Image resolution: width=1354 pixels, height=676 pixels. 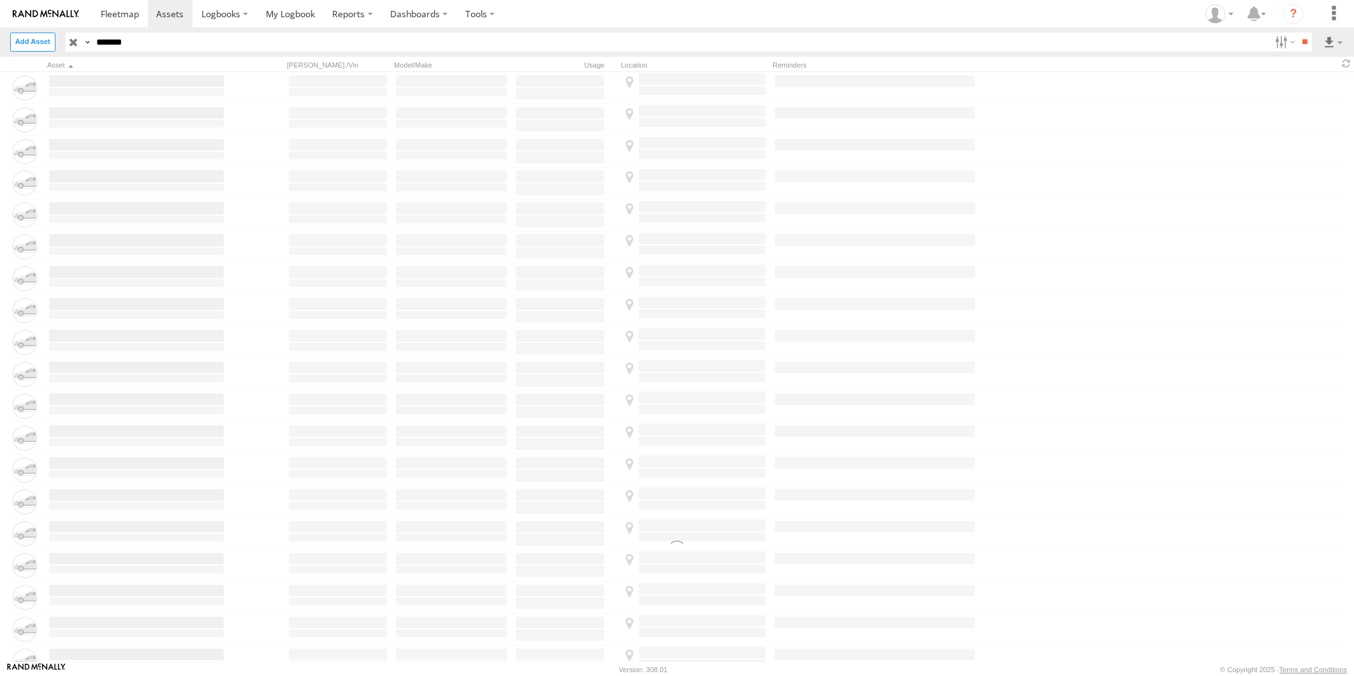 What do you see at coordinates (33, 41) in the screenshot?
I see `label: Create New Asset` at bounding box center [33, 41].